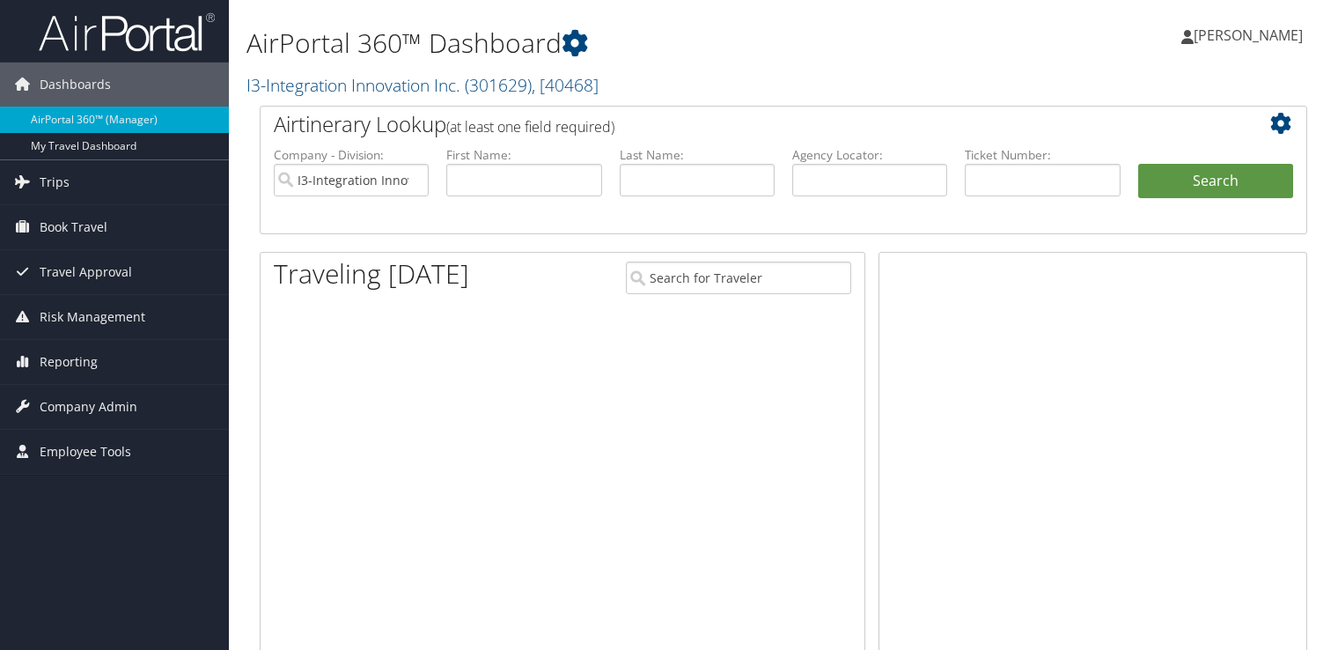  Describe the element at coordinates (55, 182) in the screenshot. I see `span: Trips` at that location.